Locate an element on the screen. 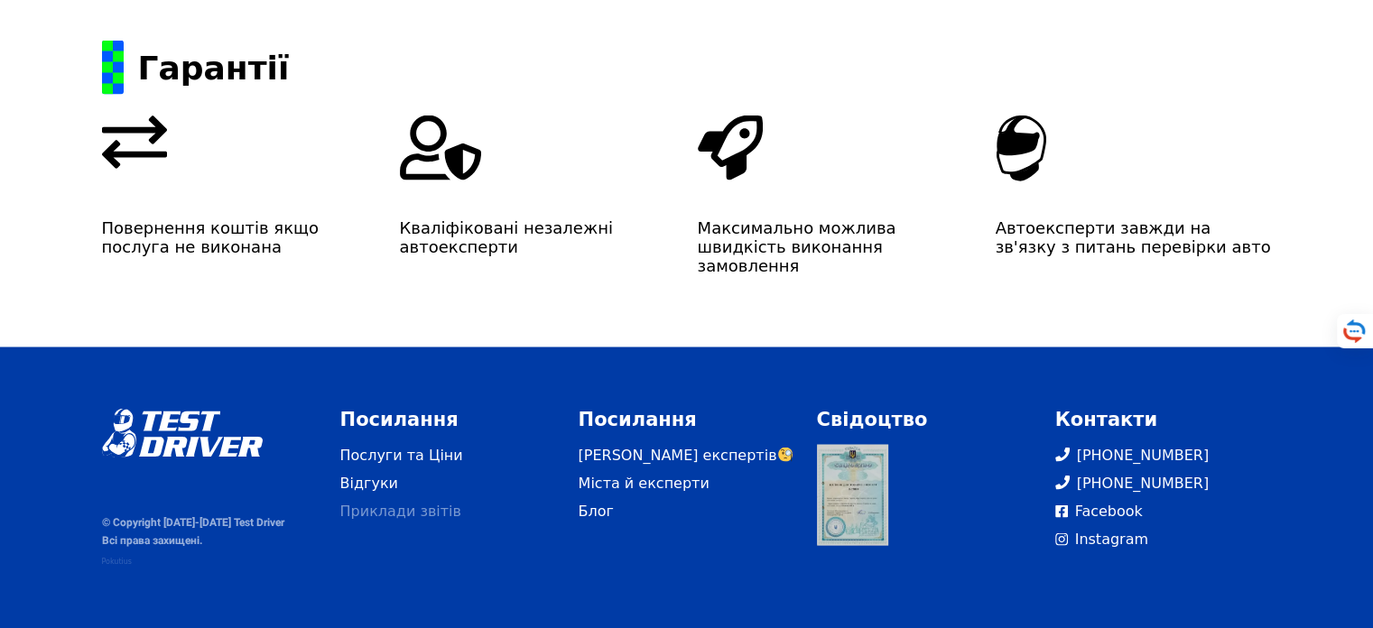 Image resolution: width=1373 pixels, height=628 pixels. a: svidotstvo is located at coordinates (853, 495).